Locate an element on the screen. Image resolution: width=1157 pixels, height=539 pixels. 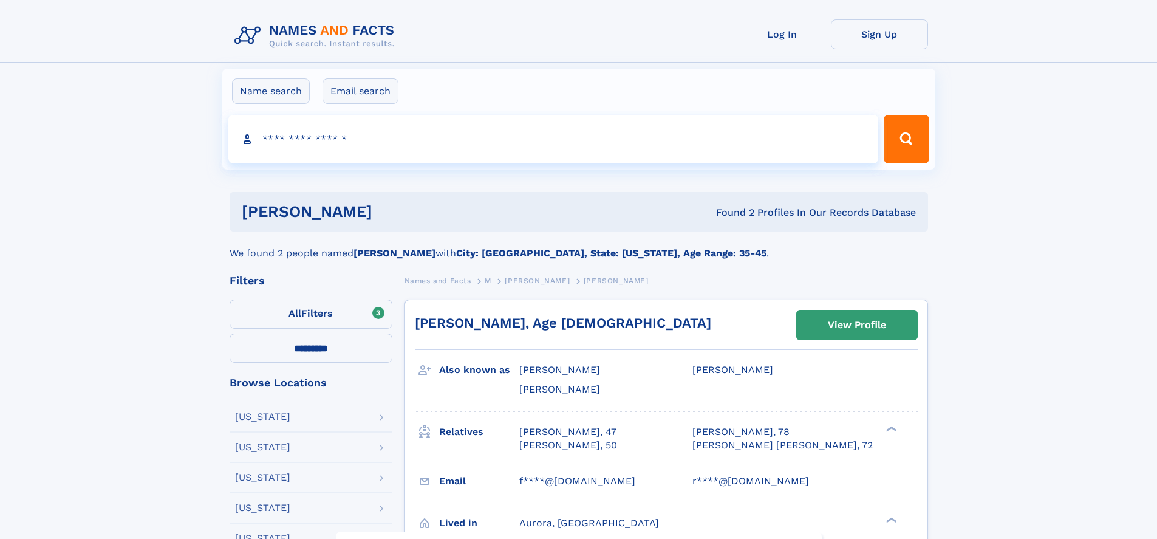
h3: Also known as is located at coordinates (479, 370).